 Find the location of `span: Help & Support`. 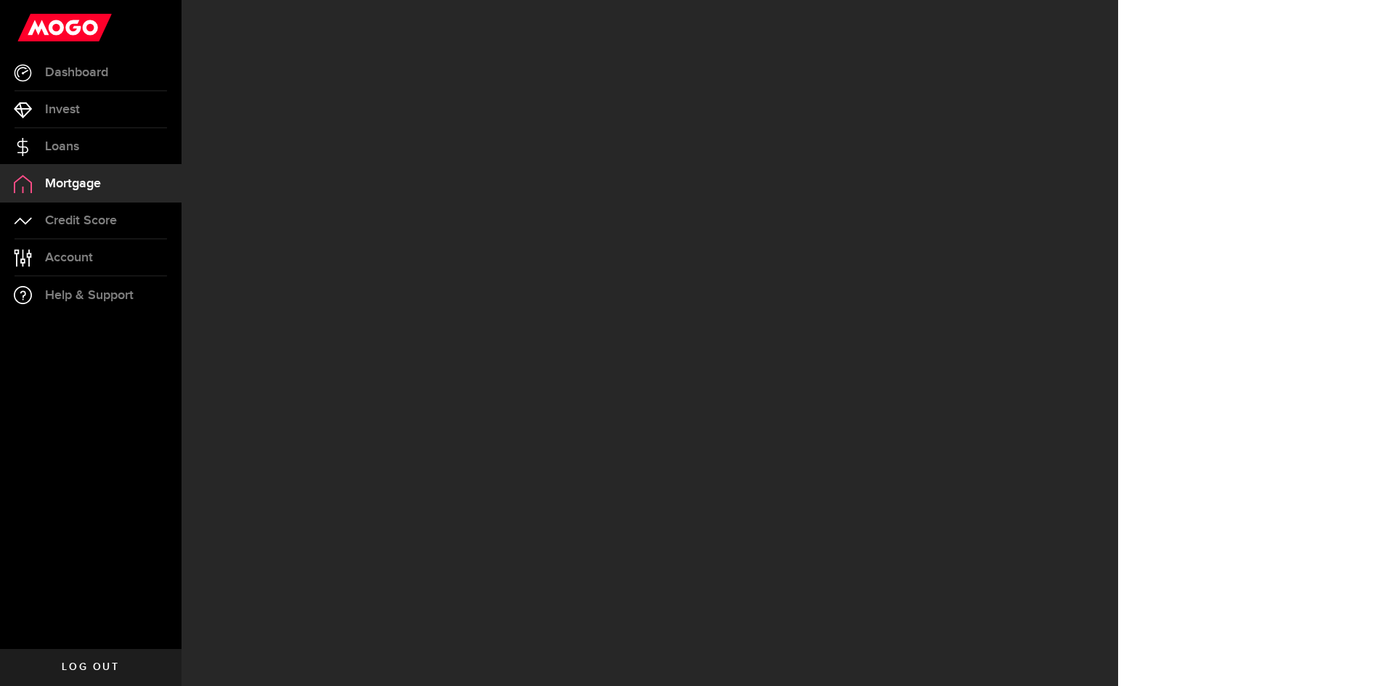

span: Help & Support is located at coordinates (89, 296).